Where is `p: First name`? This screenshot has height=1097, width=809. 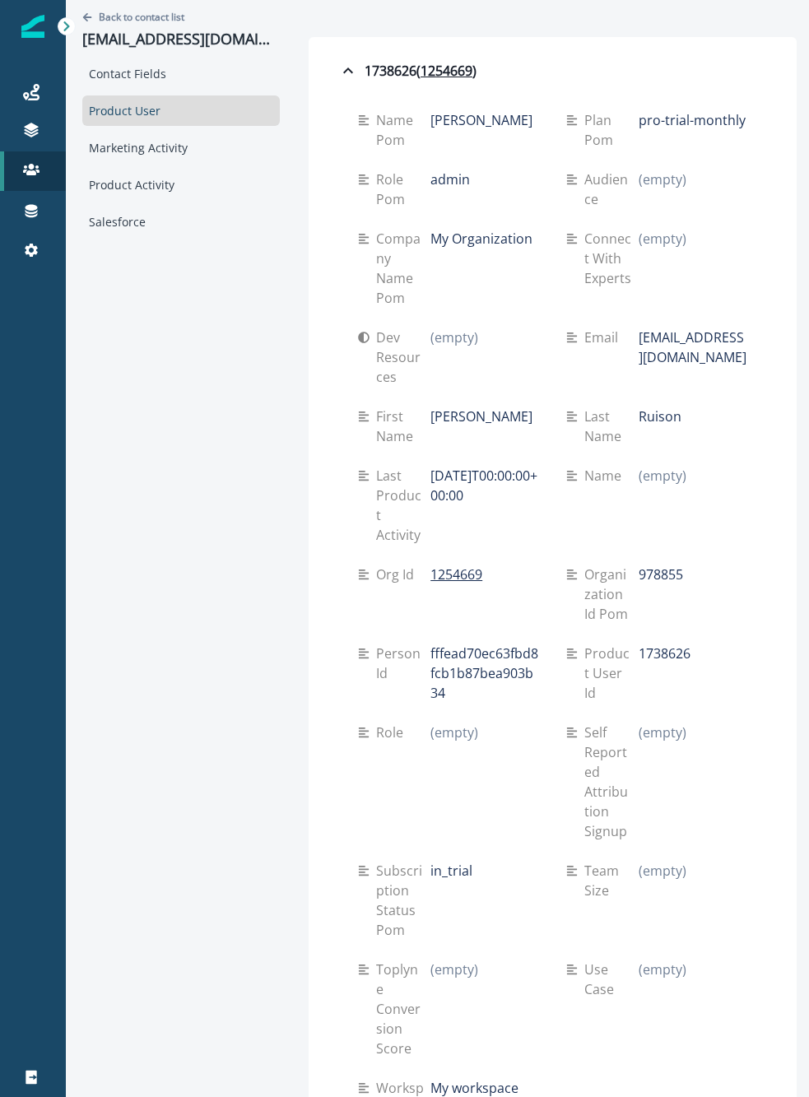
p: First name is located at coordinates (403, 426).